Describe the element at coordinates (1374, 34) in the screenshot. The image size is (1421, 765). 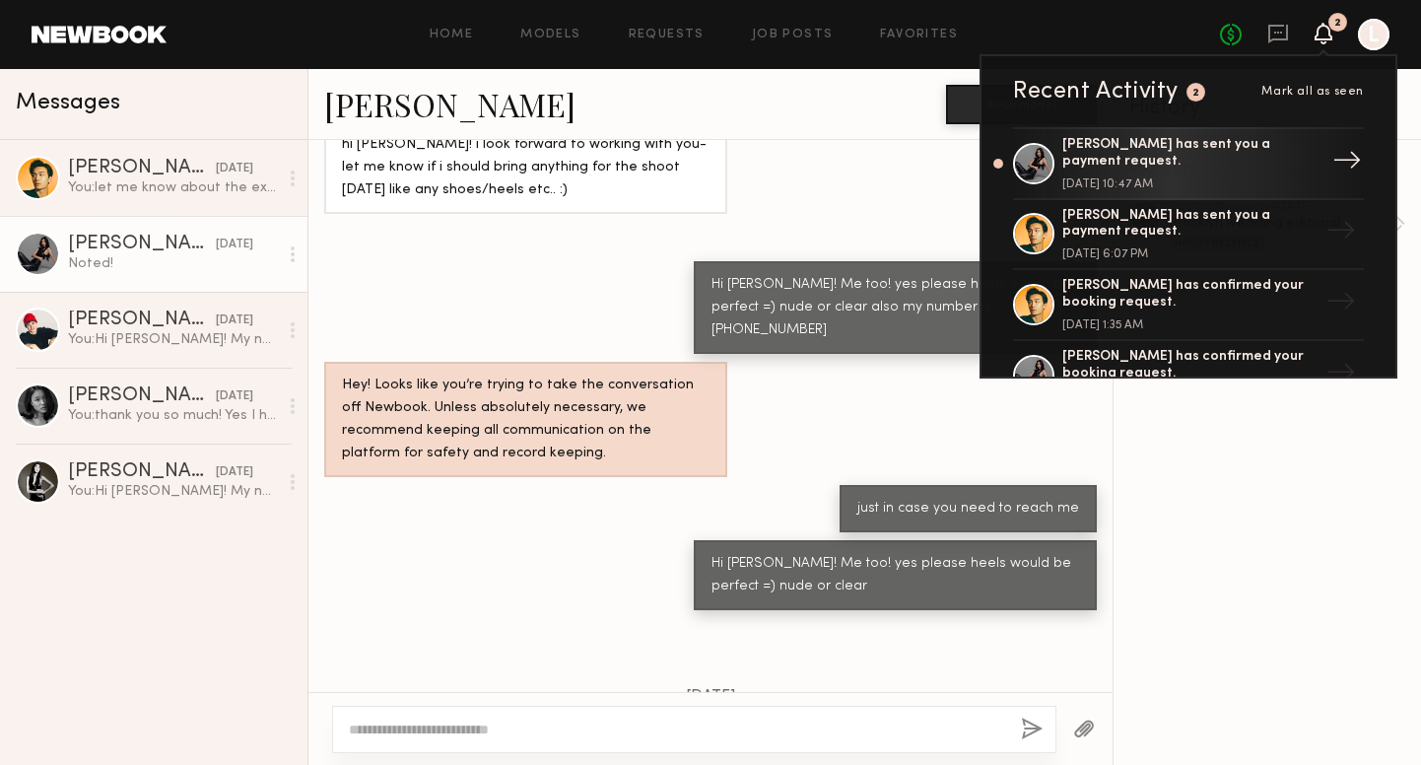
I see `a: L` at that location.